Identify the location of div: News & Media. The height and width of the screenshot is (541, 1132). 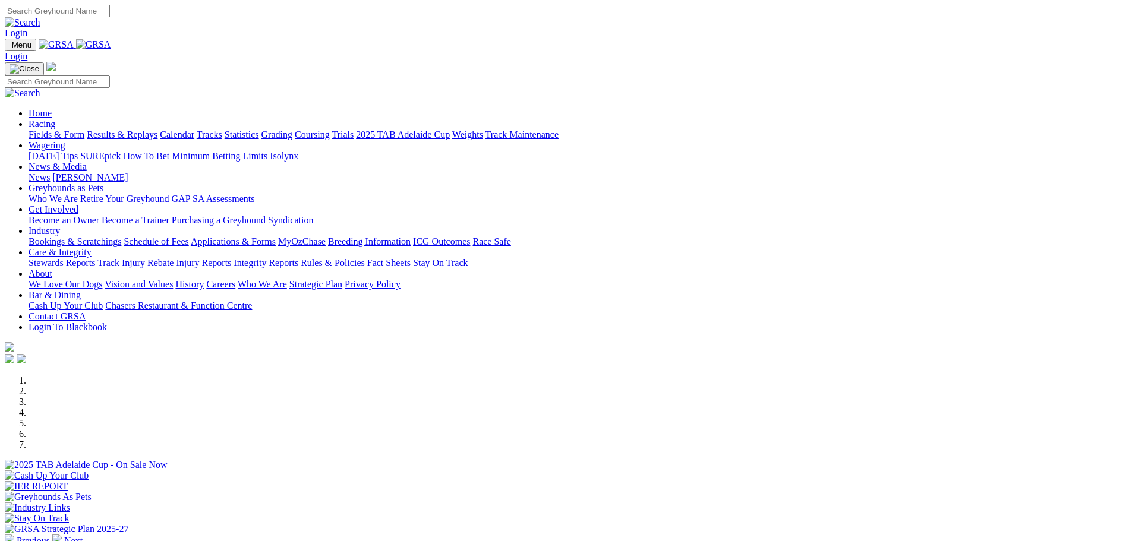
(577, 178).